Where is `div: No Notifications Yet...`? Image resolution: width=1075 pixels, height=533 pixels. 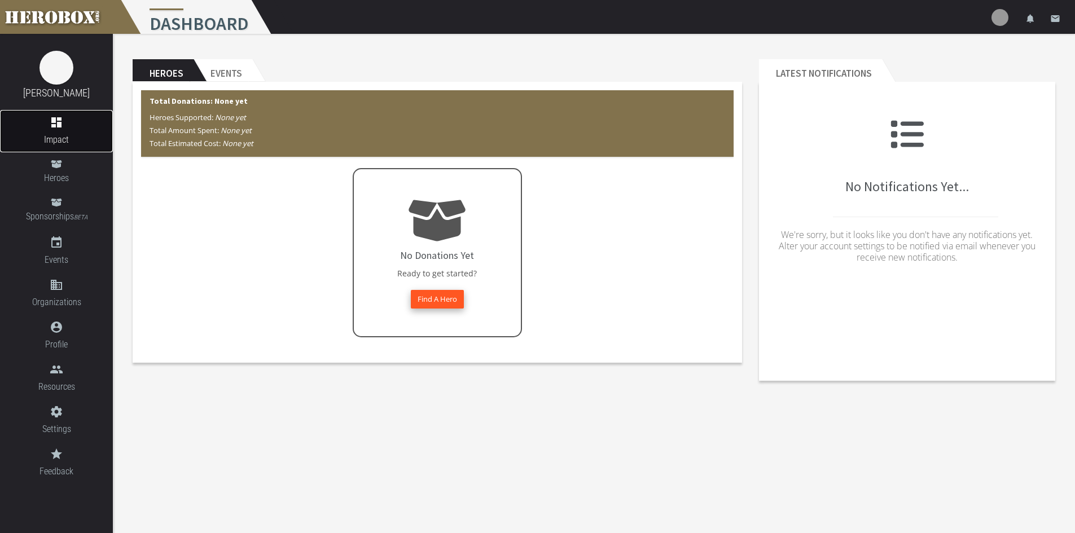 div: No Notifications Yet... is located at coordinates (907, 194).